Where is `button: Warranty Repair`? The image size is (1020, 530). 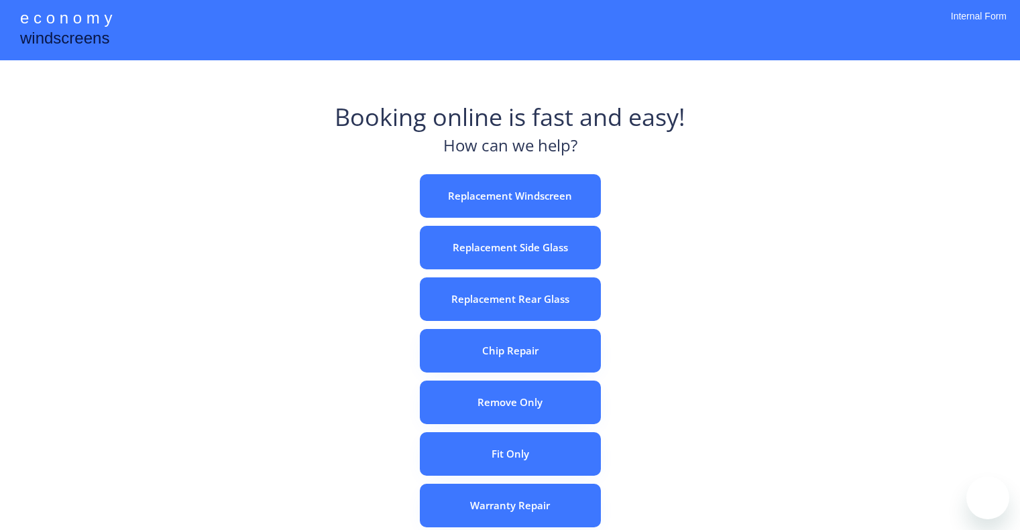
button: Warranty Repair is located at coordinates (510, 506).